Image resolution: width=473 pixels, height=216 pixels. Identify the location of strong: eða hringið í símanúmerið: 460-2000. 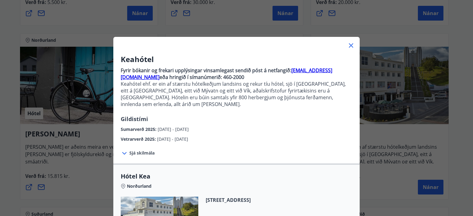
(202, 77).